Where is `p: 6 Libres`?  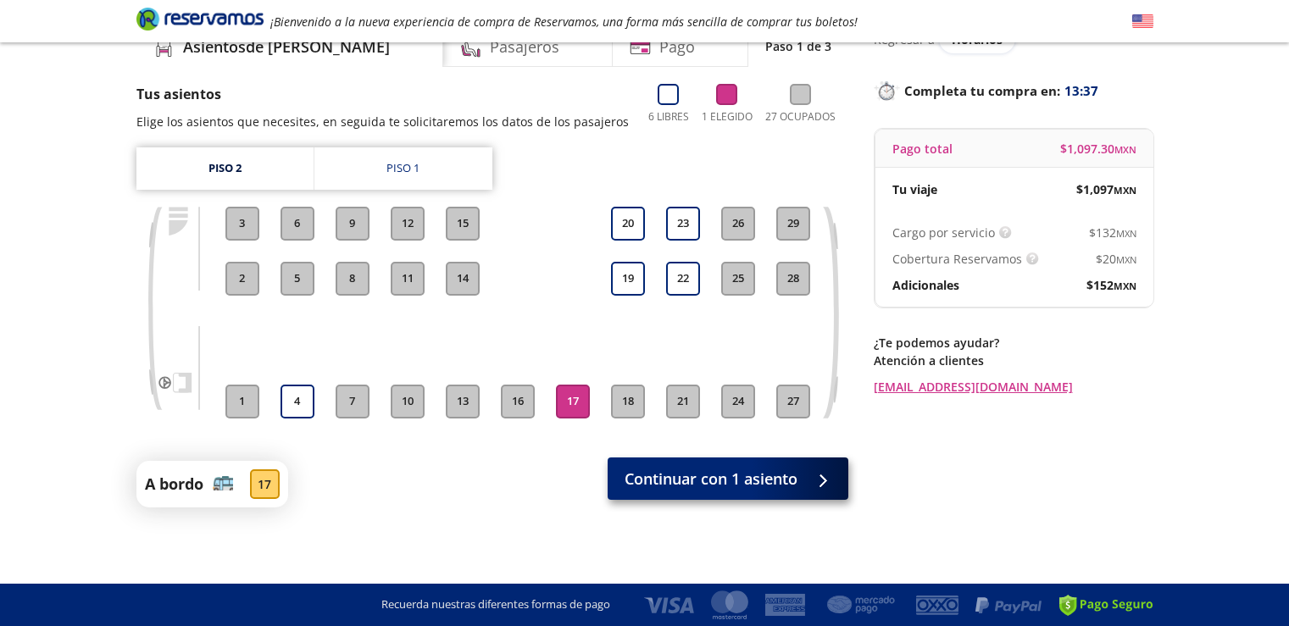
p: 6 Libres is located at coordinates (669, 117).